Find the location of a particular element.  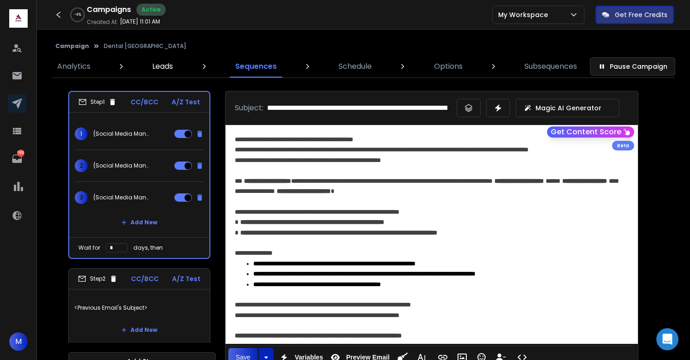

p: Magic AI Generator is located at coordinates (569, 108).